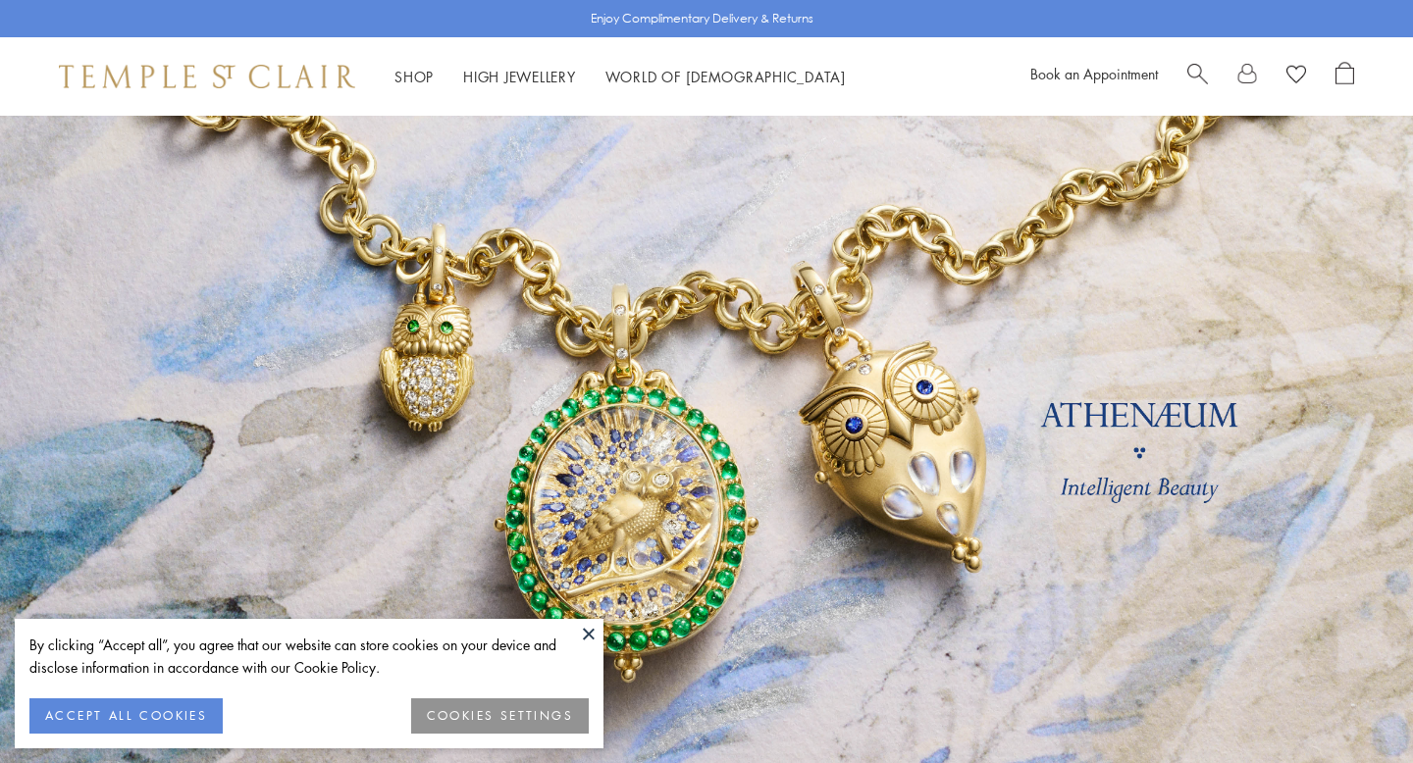 Image resolution: width=1413 pixels, height=763 pixels. Describe the element at coordinates (702, 19) in the screenshot. I see `p: Enjoy Complimentary Delivery & Returns` at that location.